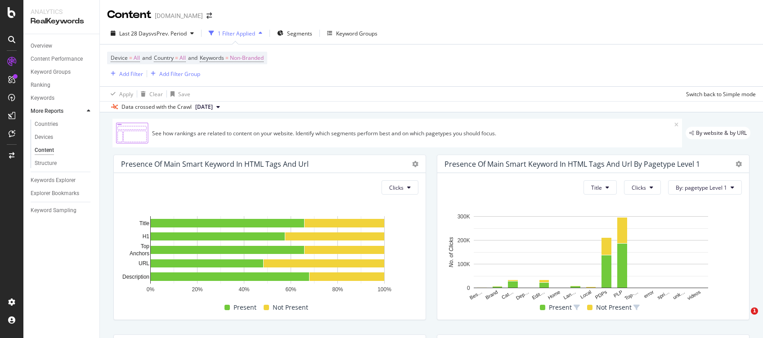 This screenshot has height=338, width=763. What do you see at coordinates (295, 33) in the screenshot?
I see `button: Segments` at bounding box center [295, 33].